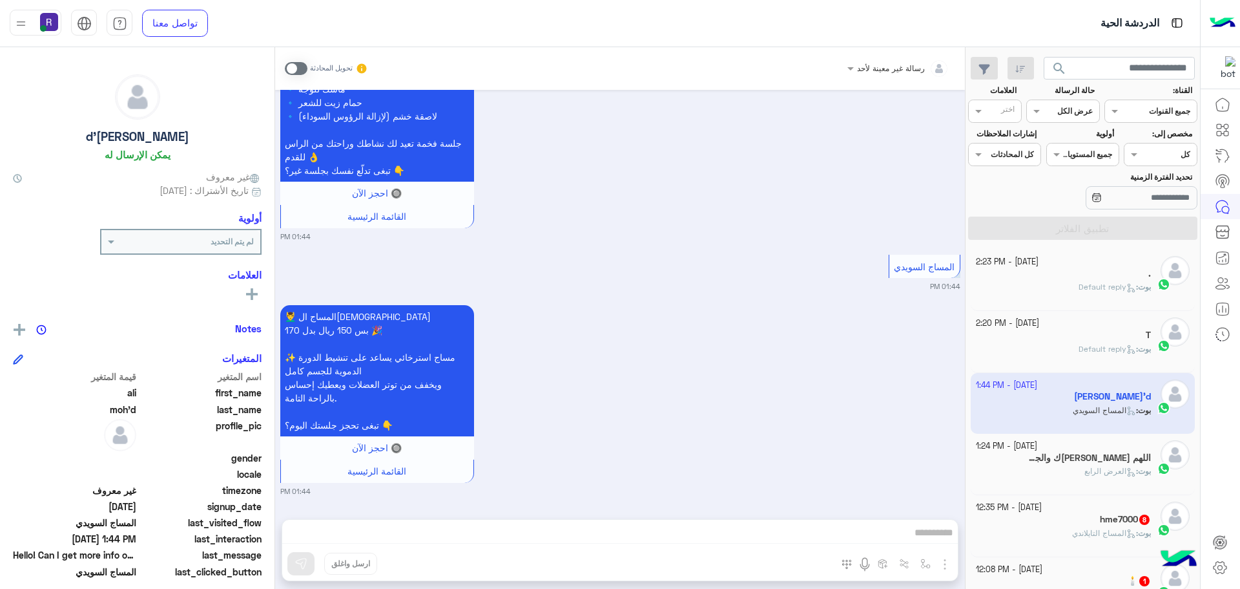 Image resolution: width=1240 pixels, height=589 pixels. Describe the element at coordinates (74, 409) in the screenshot. I see `span: moh'd` at that location.